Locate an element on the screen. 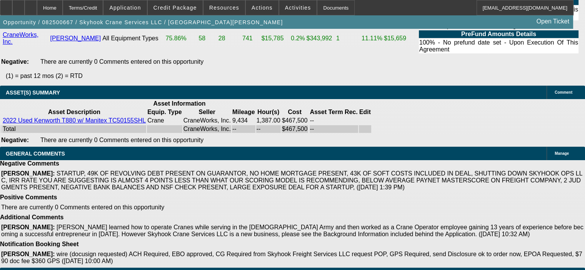  a: 2022 Used Kenworth T880 w/ Manitex TC50155SHL is located at coordinates (74, 120).